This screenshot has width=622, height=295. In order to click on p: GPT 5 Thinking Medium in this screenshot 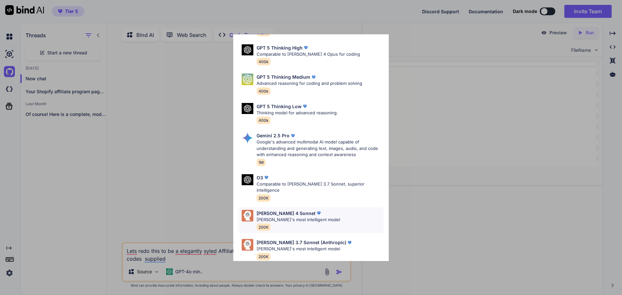, I will do `click(283, 77)`.